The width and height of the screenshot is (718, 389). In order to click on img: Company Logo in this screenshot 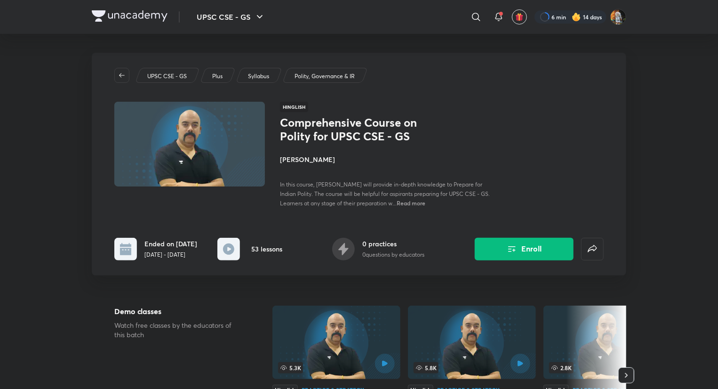, I will do `click(129, 16)`.